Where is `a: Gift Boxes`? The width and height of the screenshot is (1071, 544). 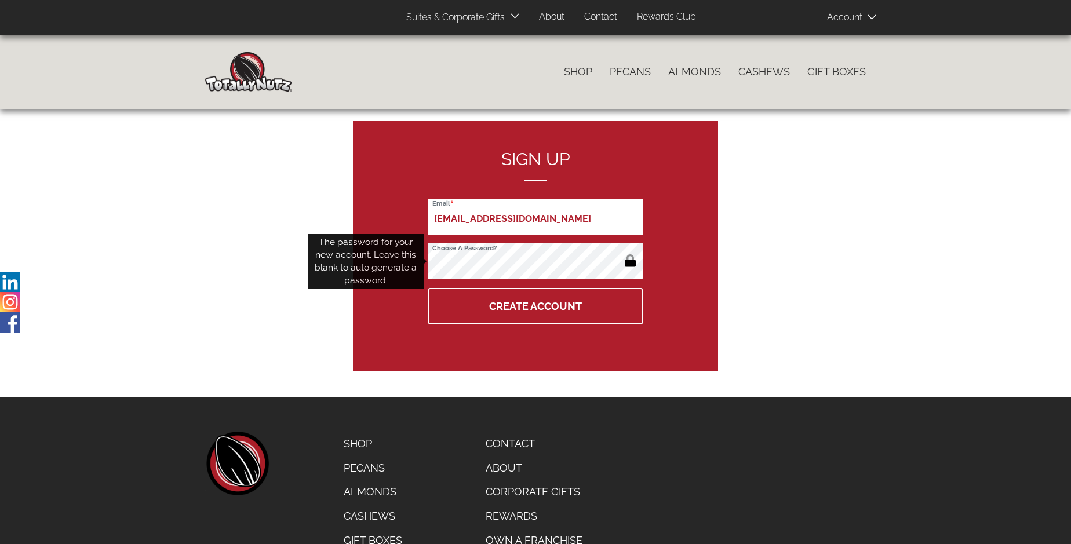 a: Gift Boxes is located at coordinates (836, 72).